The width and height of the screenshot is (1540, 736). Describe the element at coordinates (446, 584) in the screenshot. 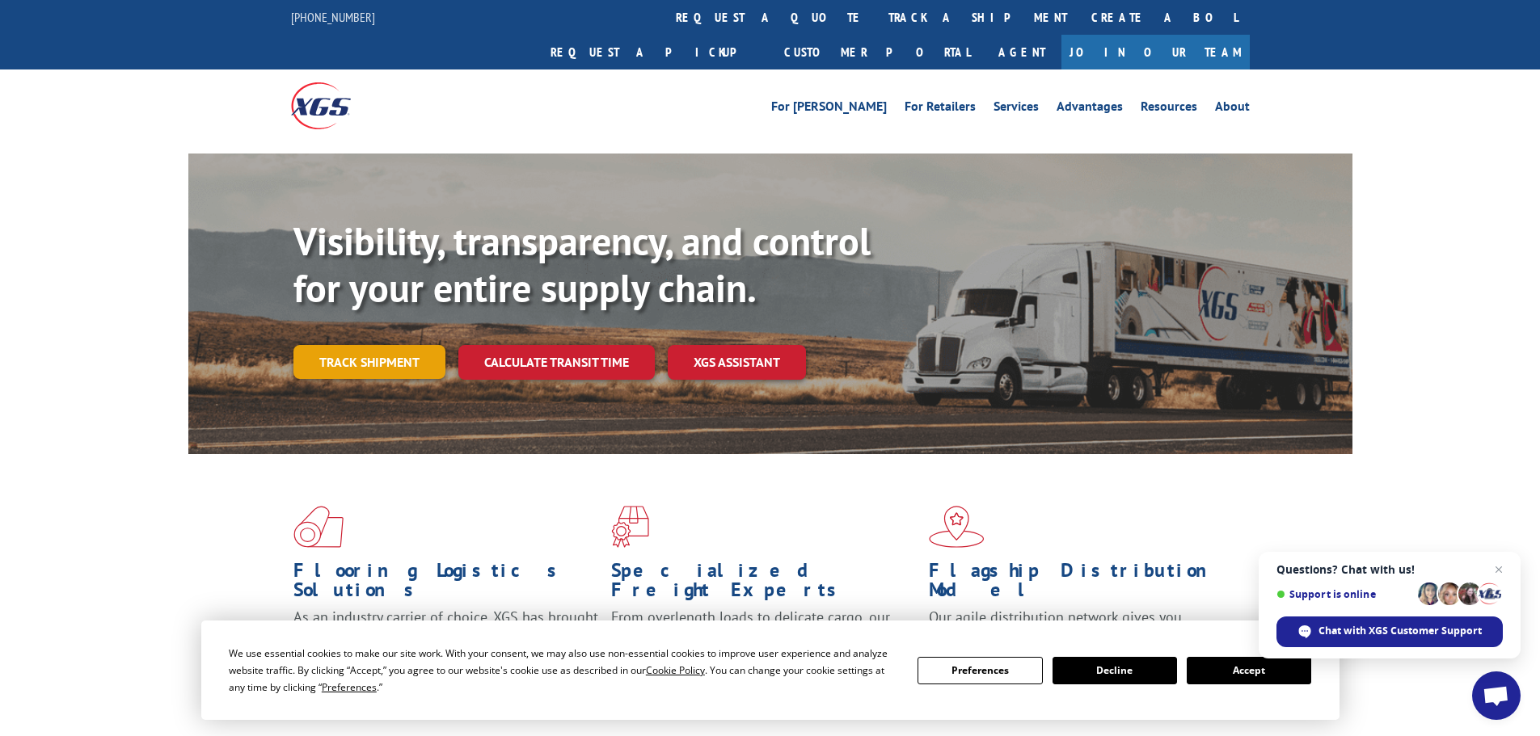

I see `h1: Flooring Logistics Solutions` at that location.